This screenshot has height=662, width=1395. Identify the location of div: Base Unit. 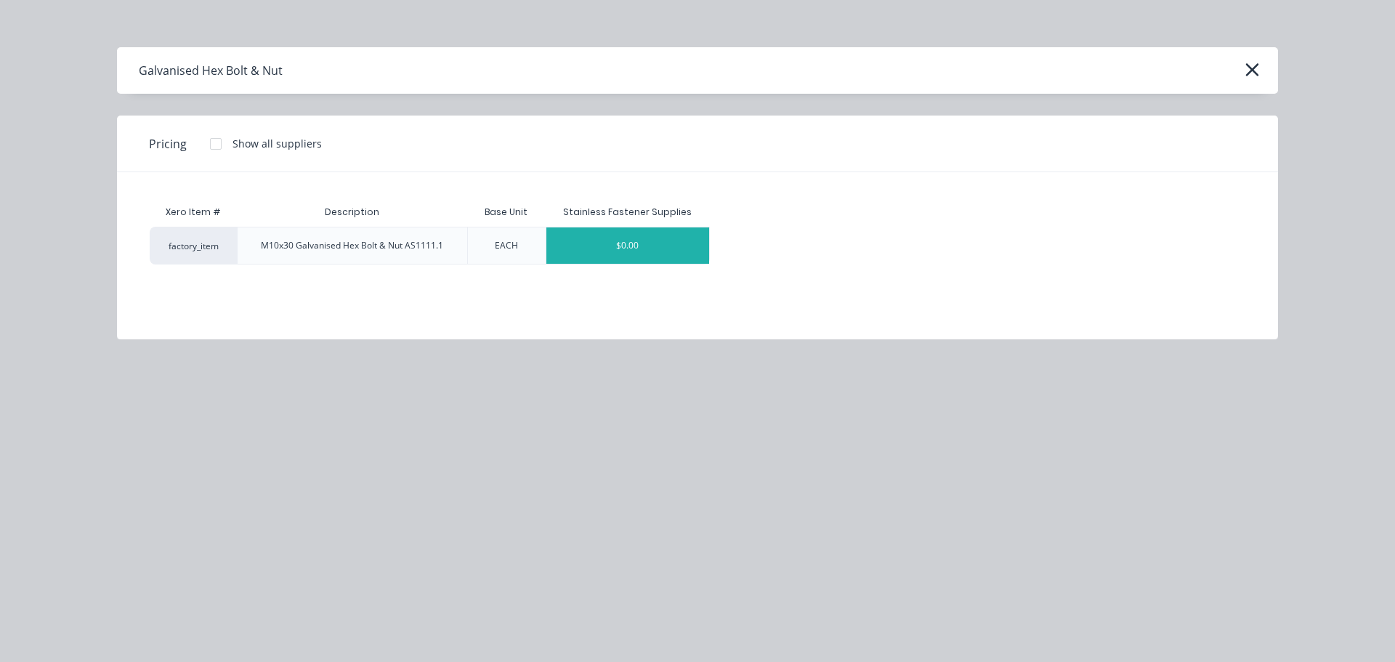
(506, 212).